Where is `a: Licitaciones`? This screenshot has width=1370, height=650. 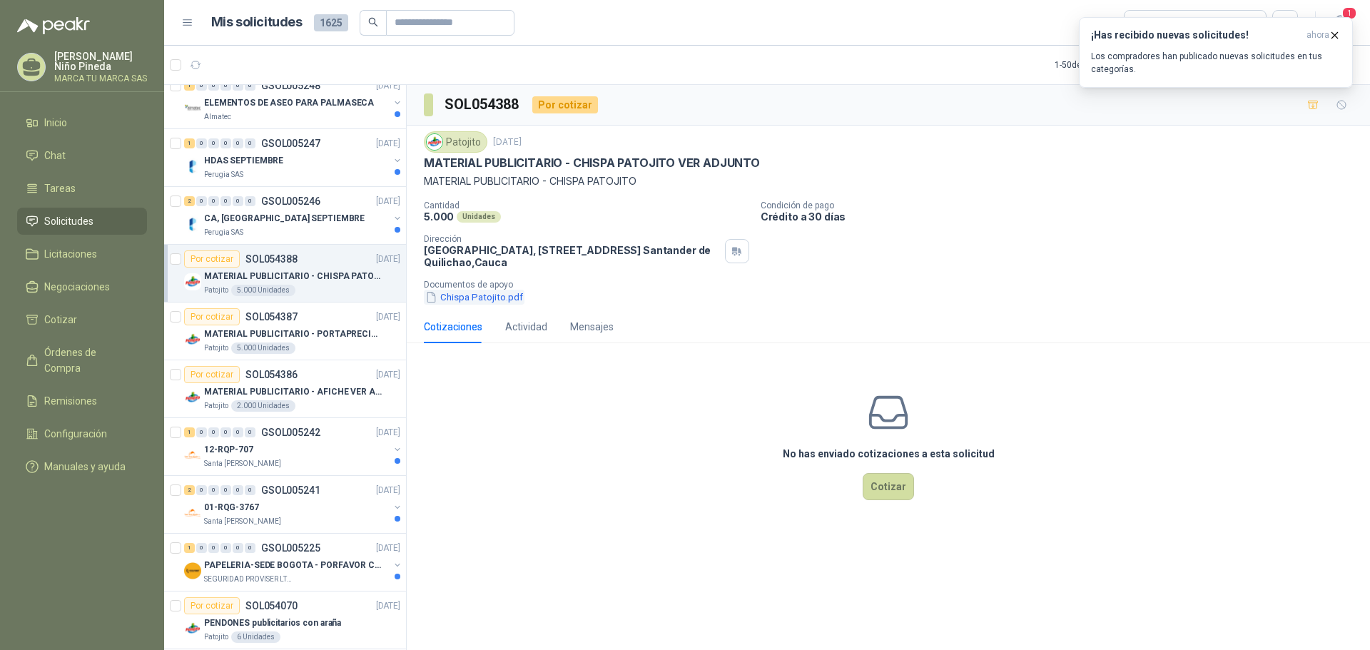
a: Licitaciones is located at coordinates (82, 254).